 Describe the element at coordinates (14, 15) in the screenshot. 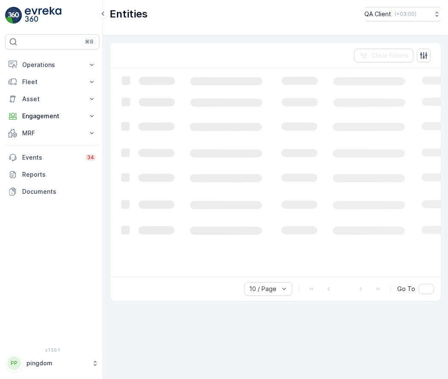

I see `img: logo` at that location.